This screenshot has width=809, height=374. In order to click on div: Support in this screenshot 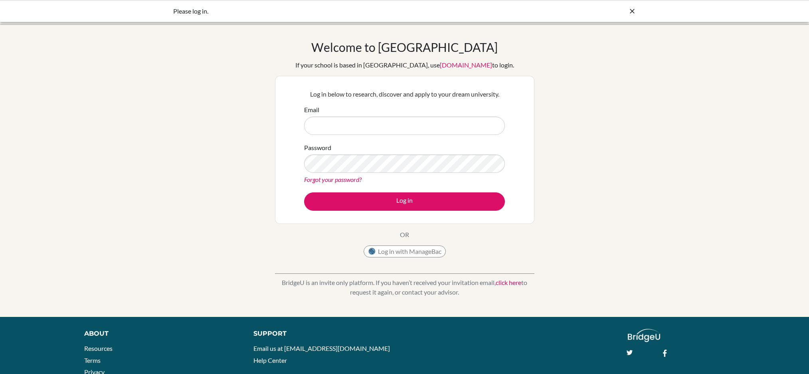, I will do `click(324, 334)`.